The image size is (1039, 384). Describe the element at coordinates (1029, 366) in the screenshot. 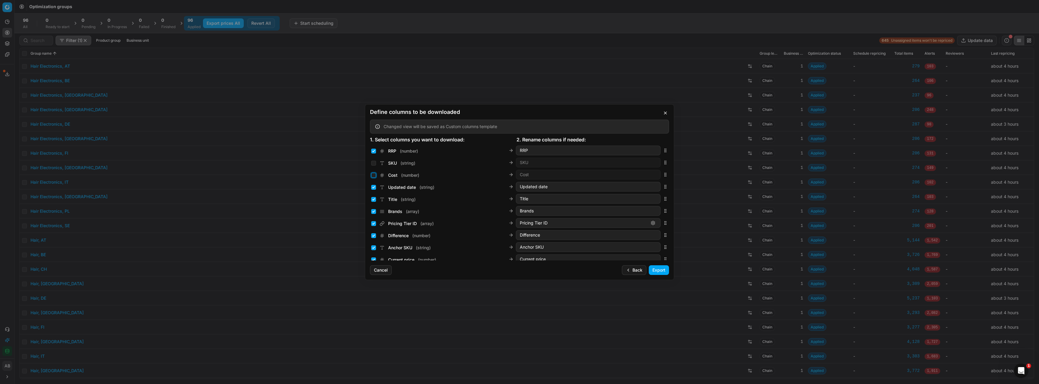

I see `span: 1` at that location.